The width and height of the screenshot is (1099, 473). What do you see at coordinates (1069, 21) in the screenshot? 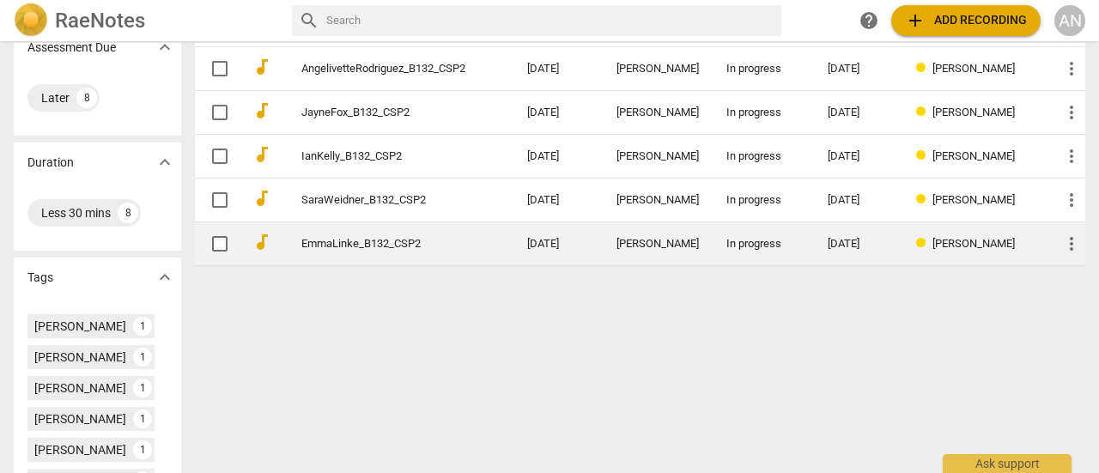
I see `div: AN` at bounding box center [1069, 21].